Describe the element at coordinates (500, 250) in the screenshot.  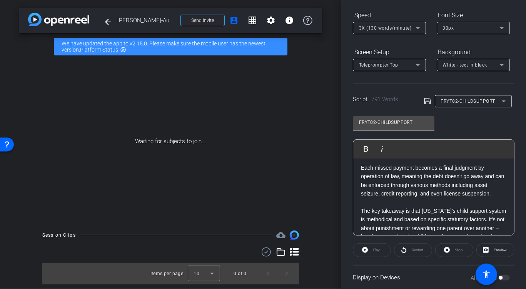
I see `span: Preview` at that location.